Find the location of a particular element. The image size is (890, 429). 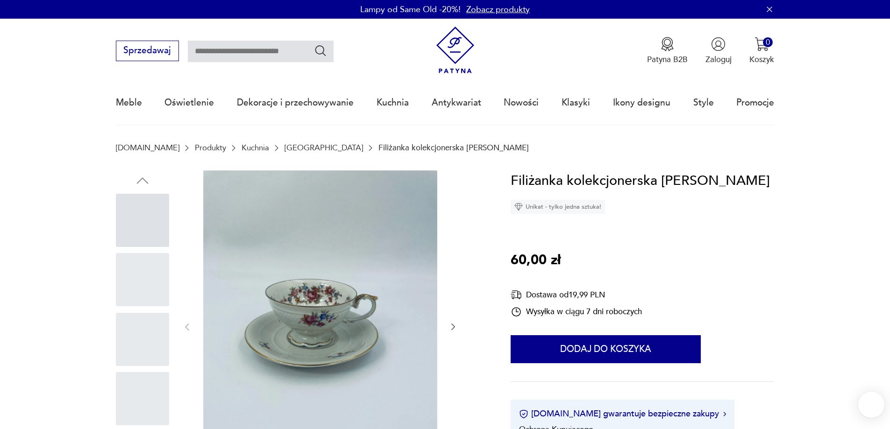

a: Ikony designu is located at coordinates (641, 103).